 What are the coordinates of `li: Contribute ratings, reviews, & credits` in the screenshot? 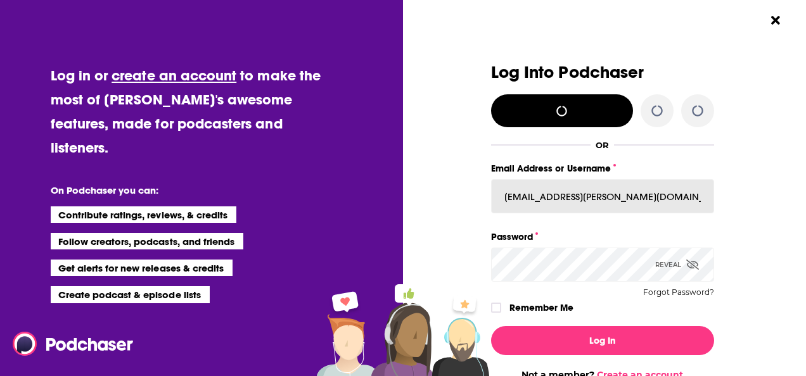 It's located at (144, 215).